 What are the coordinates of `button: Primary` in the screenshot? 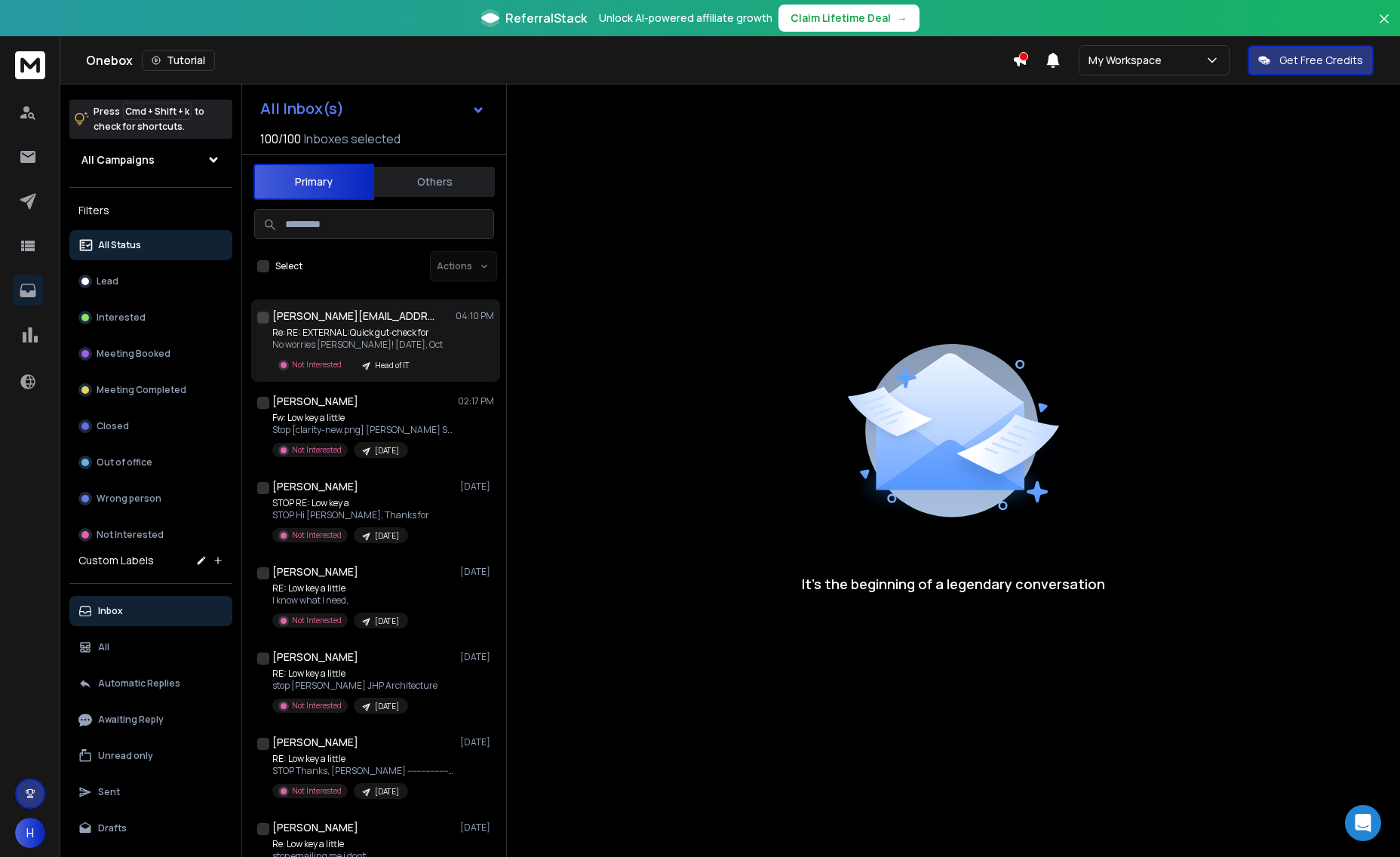 It's located at (313, 182).